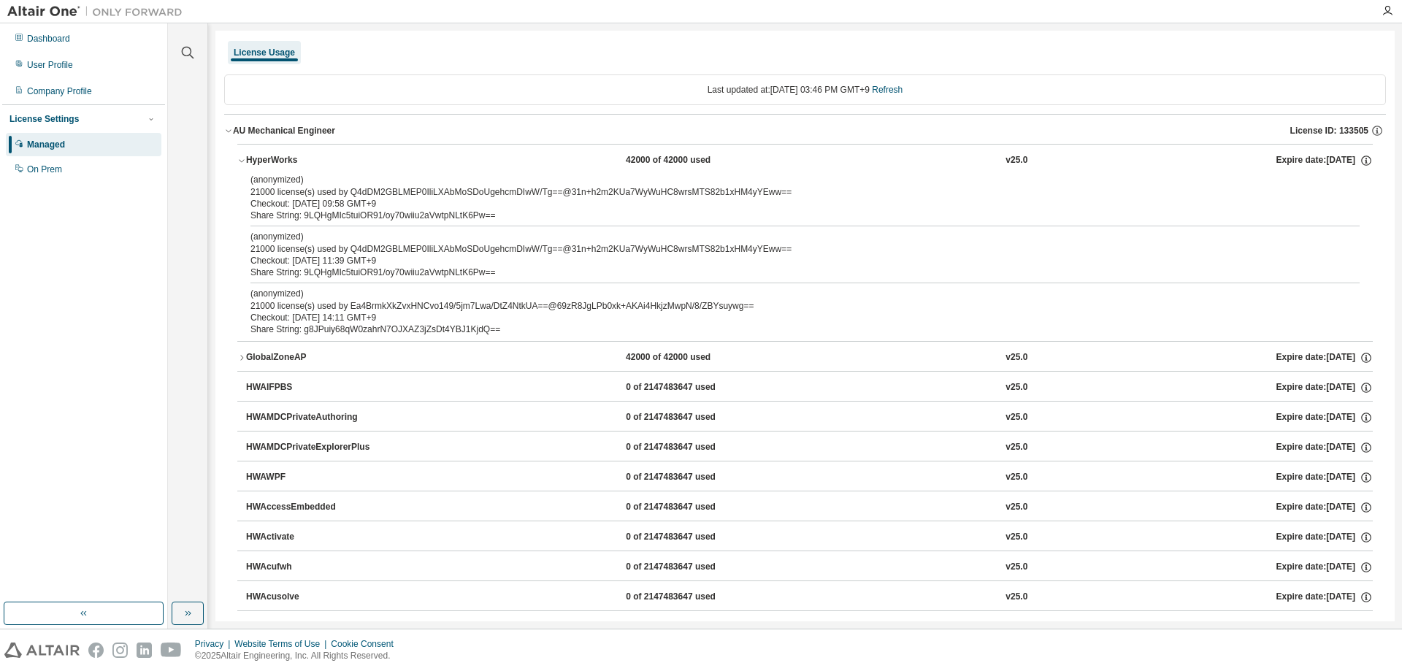  What do you see at coordinates (120, 650) in the screenshot?
I see `img: instagram.svg` at bounding box center [120, 650].